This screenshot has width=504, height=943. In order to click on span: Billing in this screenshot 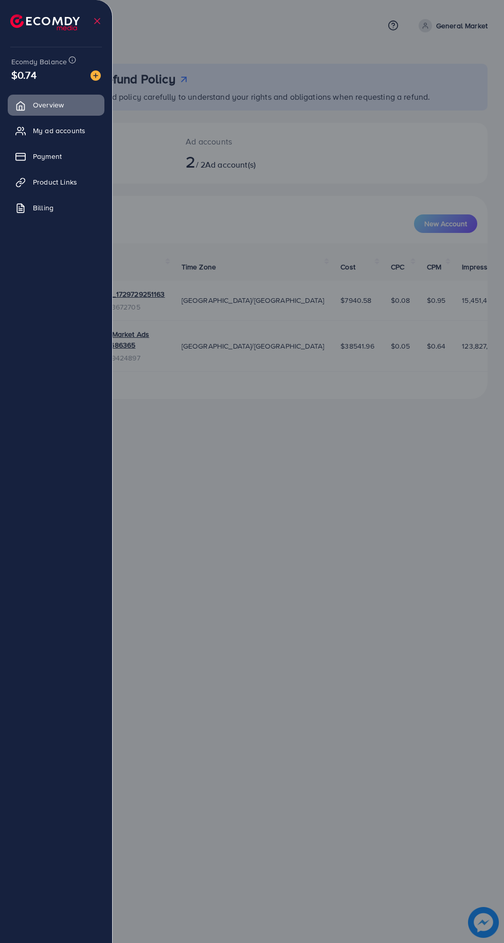, I will do `click(43, 208)`.